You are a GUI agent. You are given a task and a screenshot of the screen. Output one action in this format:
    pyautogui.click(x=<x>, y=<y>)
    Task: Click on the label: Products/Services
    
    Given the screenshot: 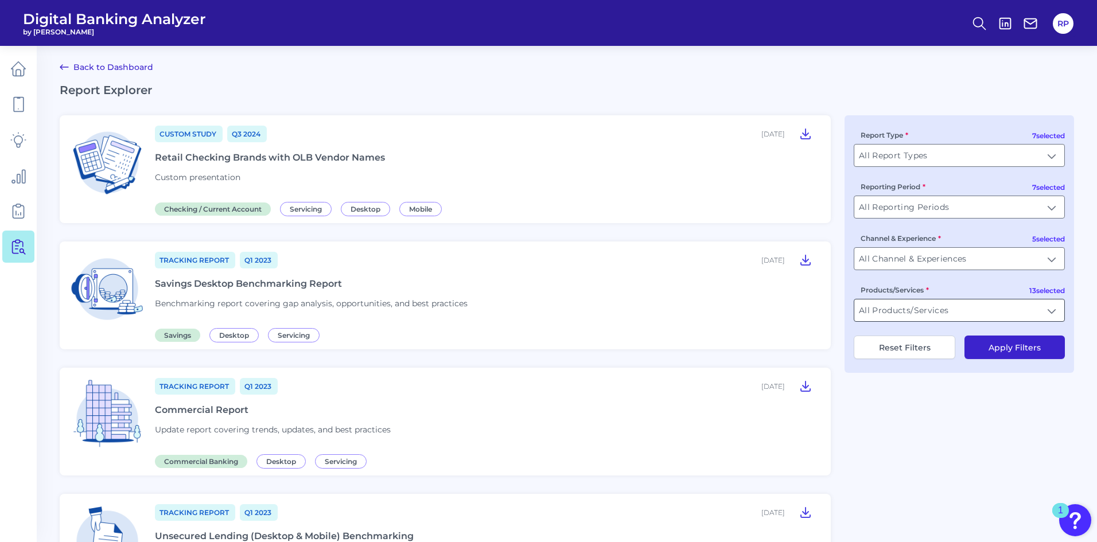 What is the action you would take?
    pyautogui.click(x=895, y=290)
    